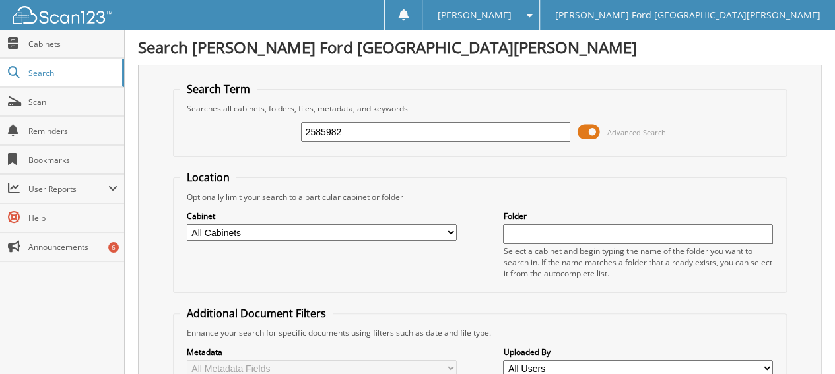 Image resolution: width=835 pixels, height=374 pixels. I want to click on div: Chat Widget, so click(802, 343).